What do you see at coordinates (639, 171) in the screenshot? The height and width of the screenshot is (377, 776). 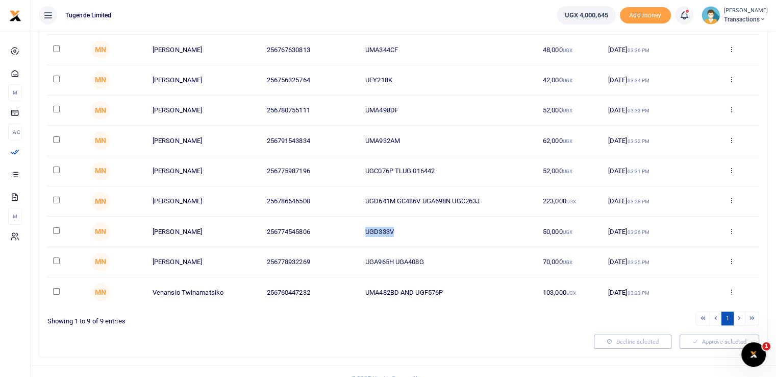 I see `small: 03:31 PM` at bounding box center [639, 171].